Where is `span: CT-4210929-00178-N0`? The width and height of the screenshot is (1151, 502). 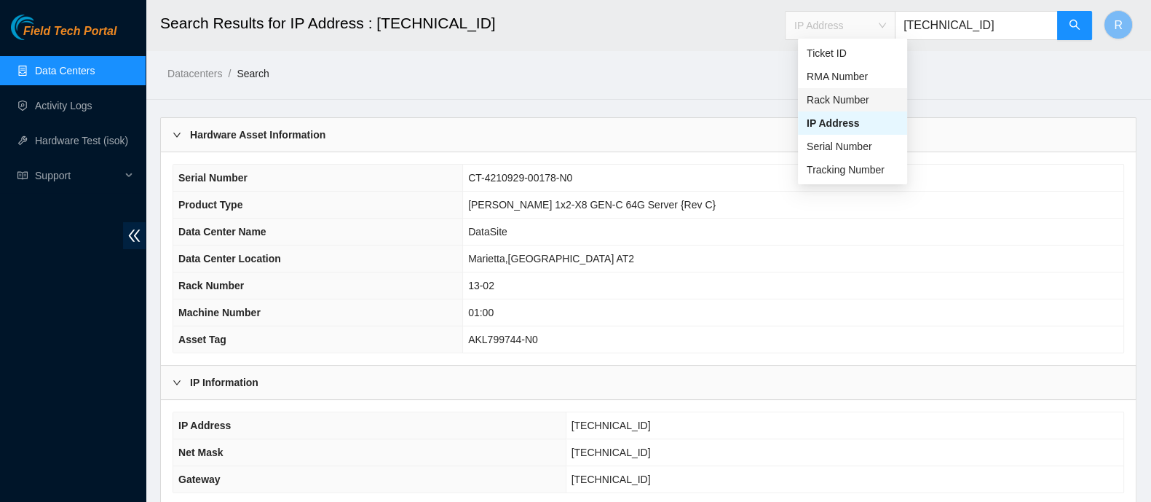 span: CT-4210929-00178-N0 is located at coordinates (520, 178).